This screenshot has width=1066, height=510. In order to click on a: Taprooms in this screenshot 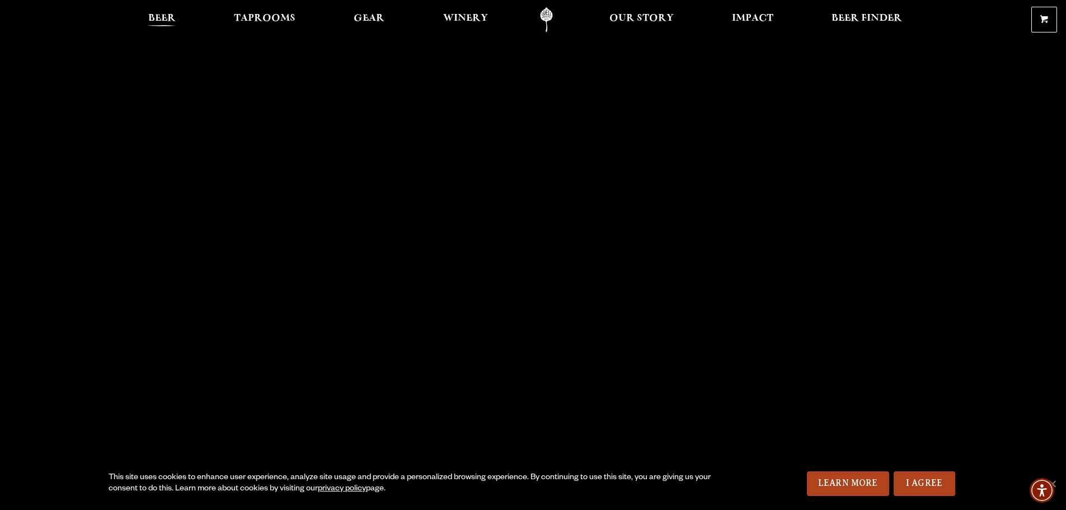, I will do `click(265, 20)`.